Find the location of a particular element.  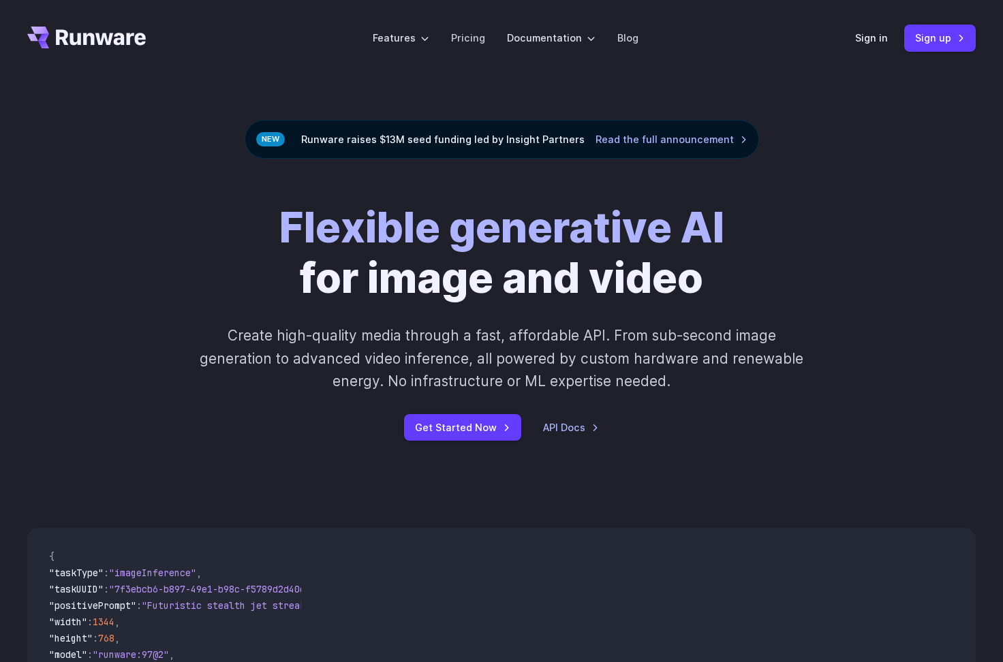

span: "height" is located at coordinates (71, 638).